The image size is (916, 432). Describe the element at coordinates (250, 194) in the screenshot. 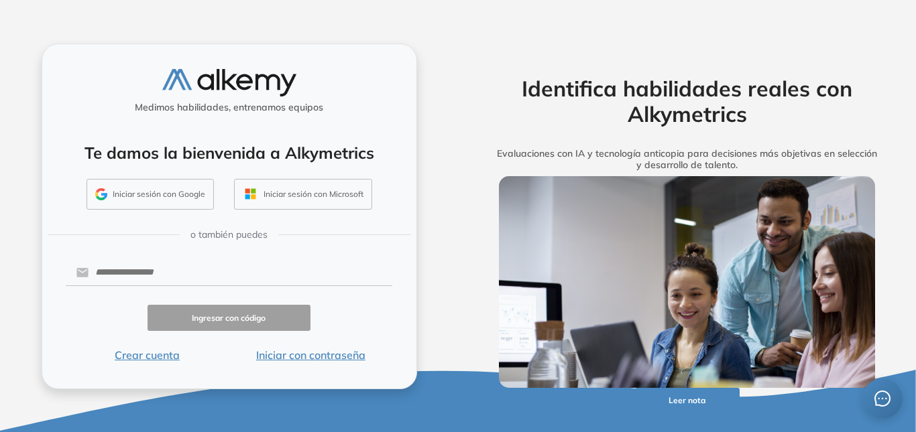

I see `img: OUTLOOK_ICON` at that location.